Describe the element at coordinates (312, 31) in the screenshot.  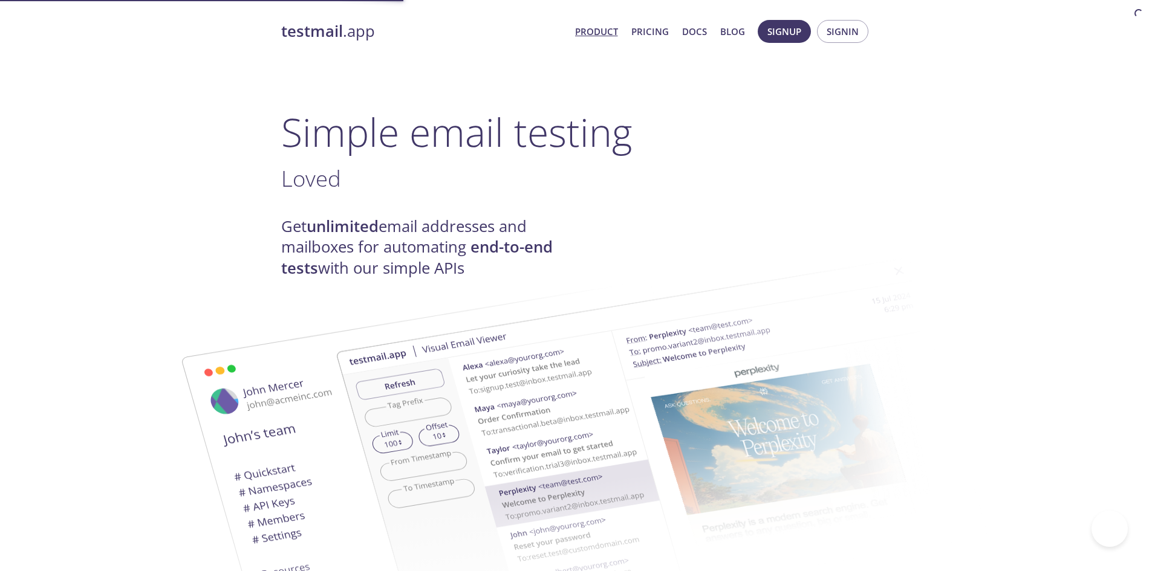
I see `strong: testmail` at that location.